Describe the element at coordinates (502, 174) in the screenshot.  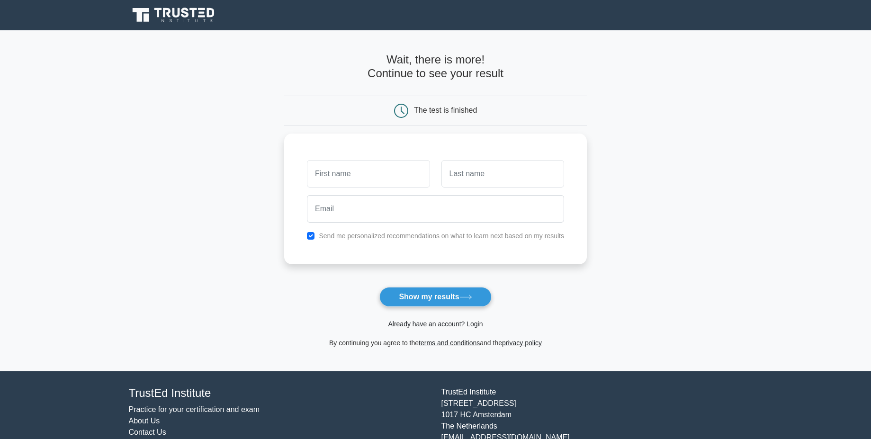
I see `input: Last name` at that location.